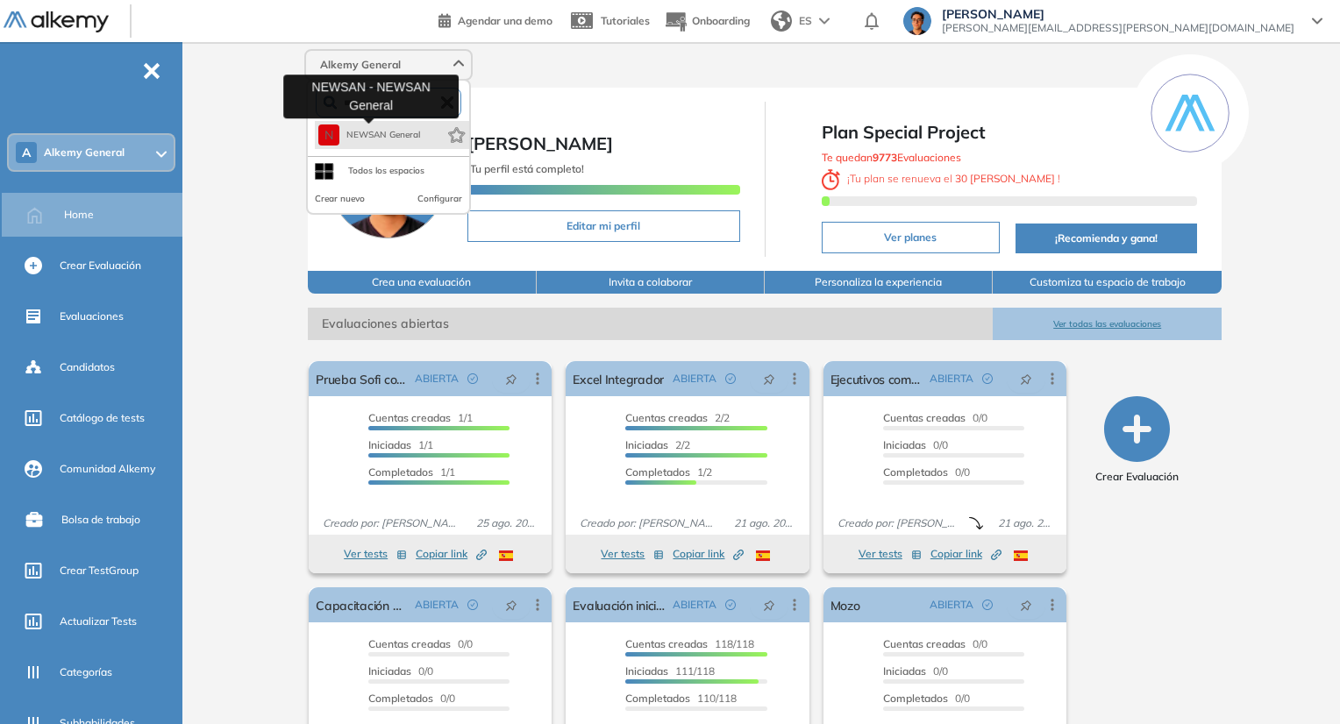 The width and height of the screenshot is (1340, 724). Describe the element at coordinates (98, 622) in the screenshot. I see `span: Actualizar Tests` at that location.